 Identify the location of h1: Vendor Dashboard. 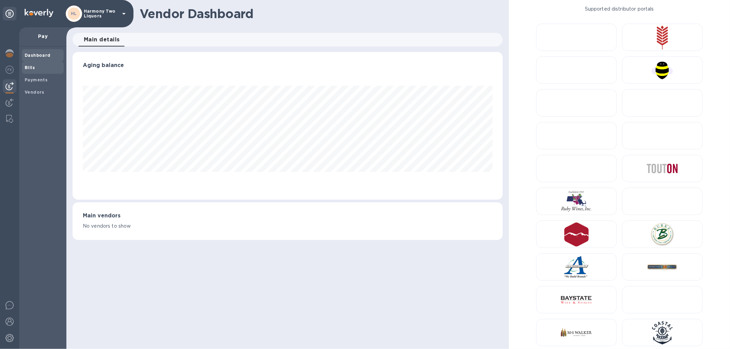
(319, 14).